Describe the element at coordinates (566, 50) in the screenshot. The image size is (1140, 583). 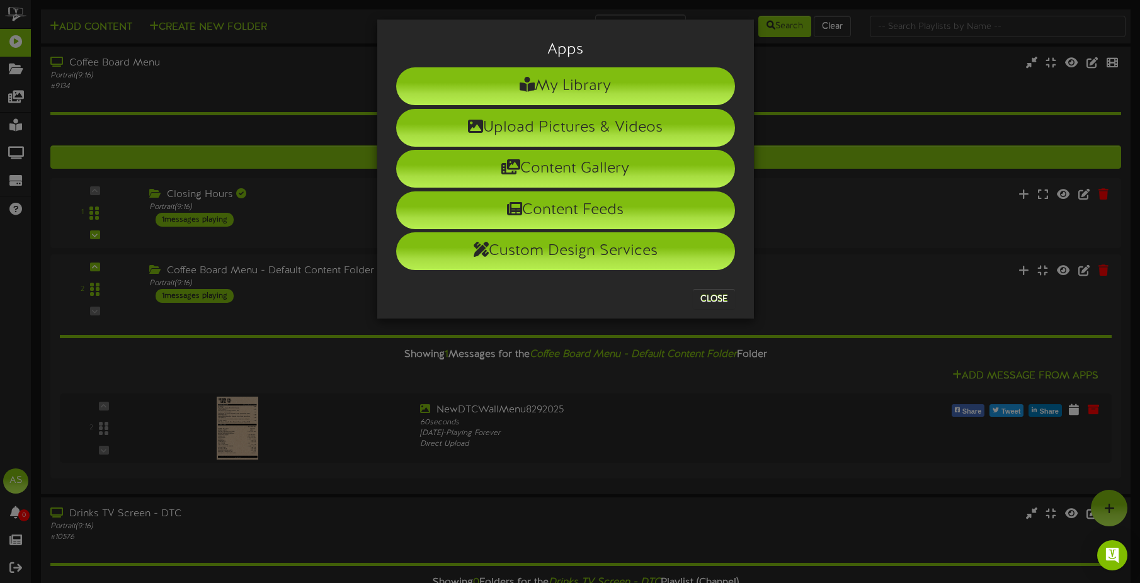
I see `h3: Apps` at that location.